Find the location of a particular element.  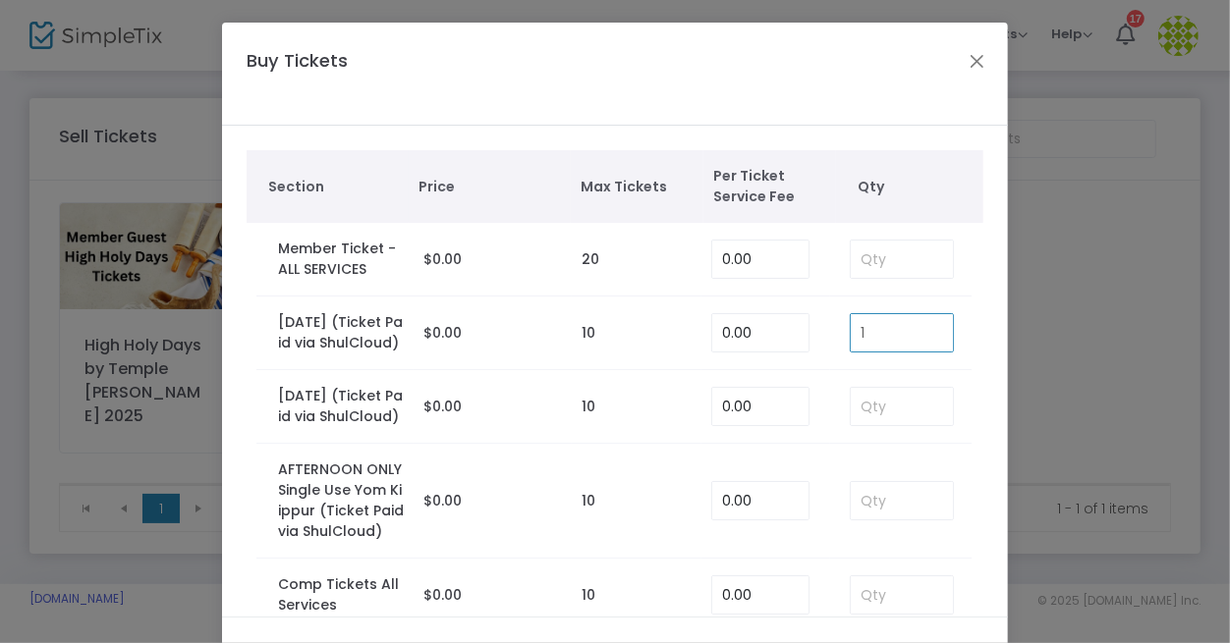

label: 20 is located at coordinates (590, 259).